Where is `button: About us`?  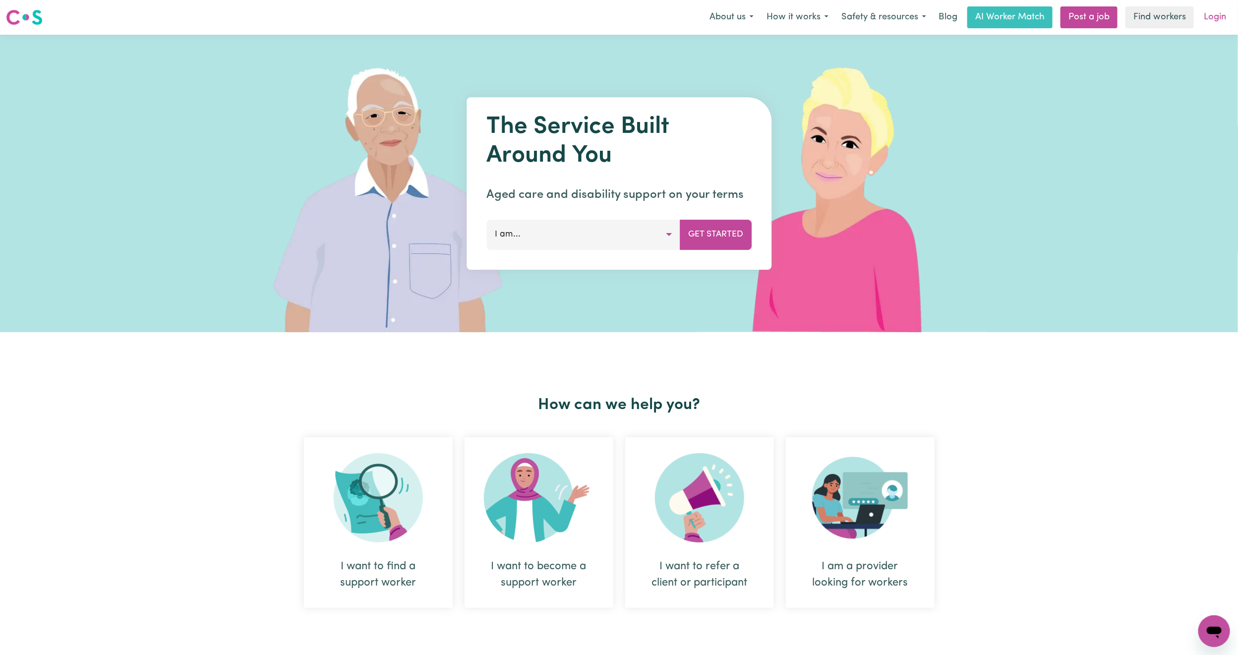 button: About us is located at coordinates (731, 17).